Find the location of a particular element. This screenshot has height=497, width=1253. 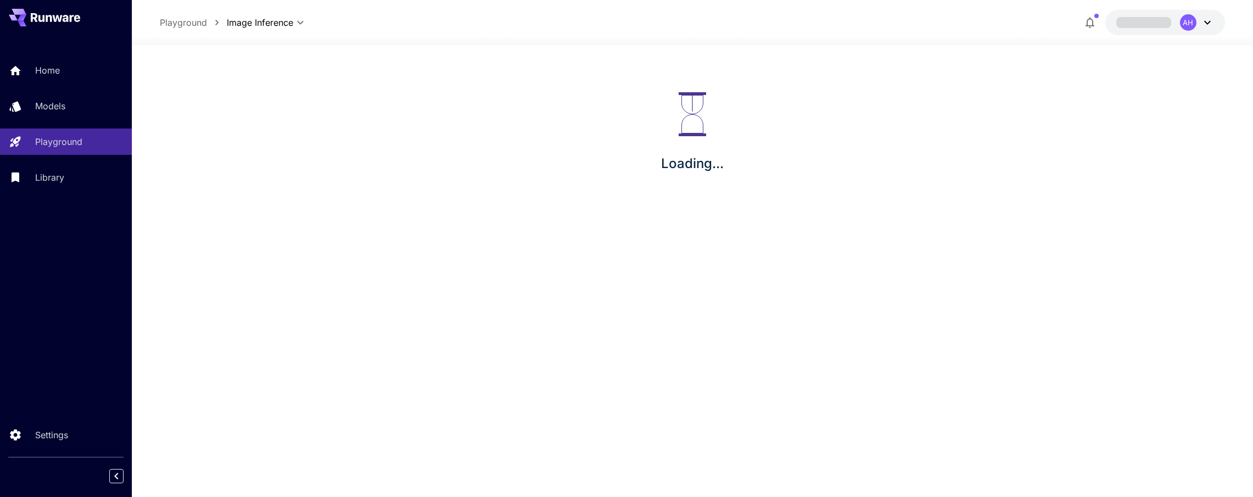

span: Image Inference is located at coordinates (260, 23).